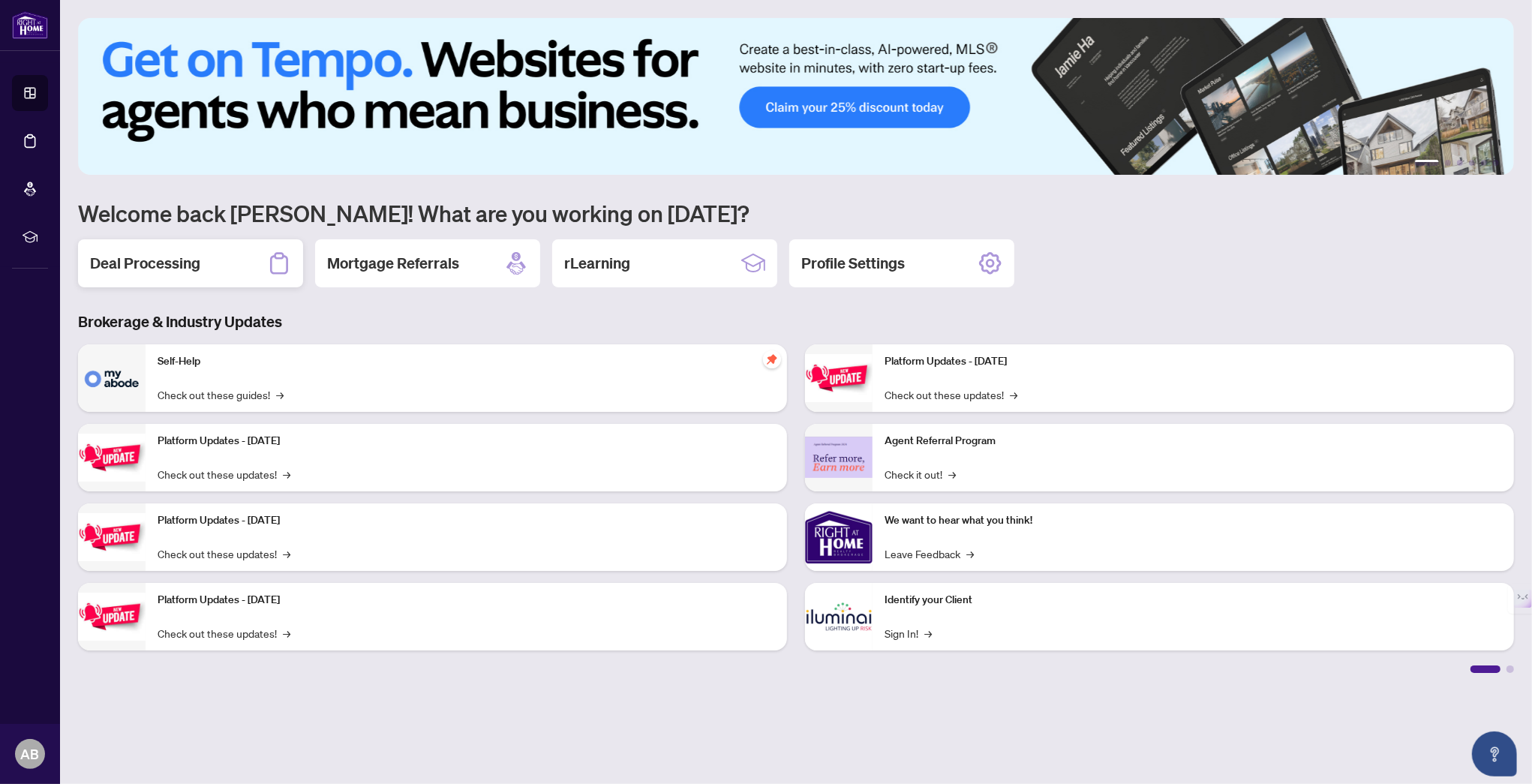 Image resolution: width=1532 pixels, height=784 pixels. I want to click on img: Platform Updates - June 23, 2025, so click(839, 378).